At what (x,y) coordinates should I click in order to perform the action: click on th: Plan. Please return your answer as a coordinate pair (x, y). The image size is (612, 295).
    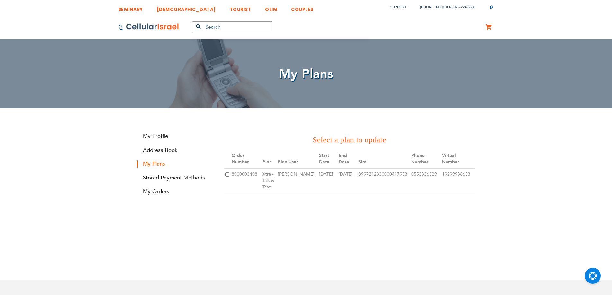
    Looking at the image, I should click on (269, 159).